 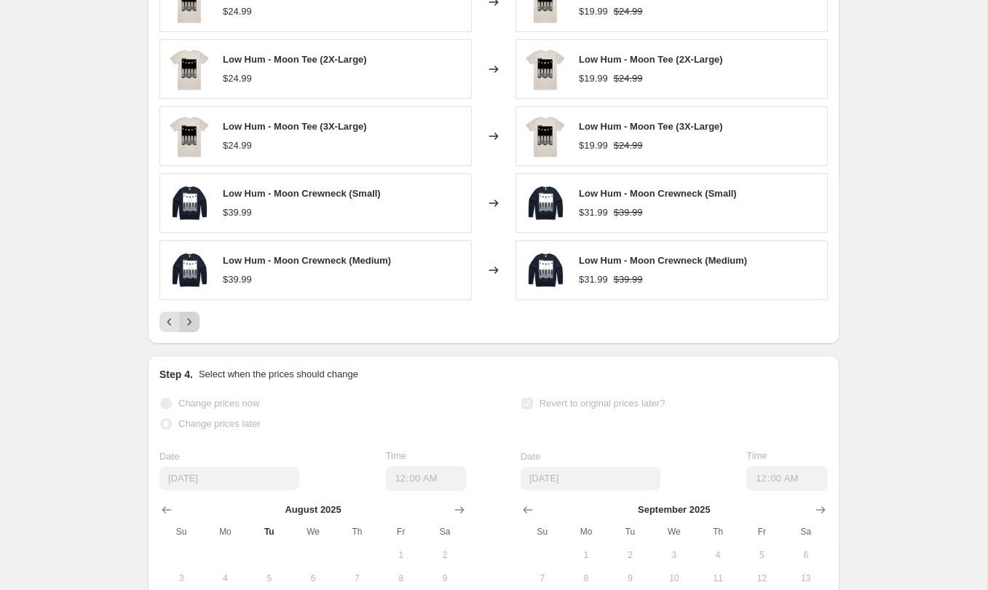 What do you see at coordinates (718, 578) in the screenshot?
I see `span: 11` at bounding box center [718, 578].